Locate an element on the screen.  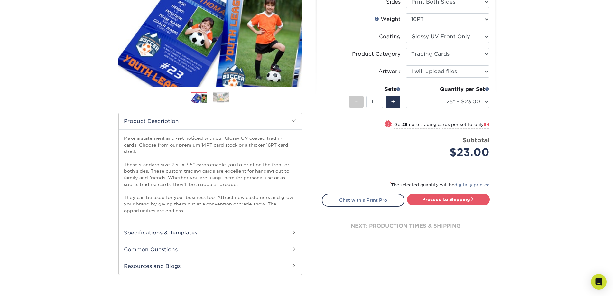
a: digitally printed is located at coordinates (472, 184).